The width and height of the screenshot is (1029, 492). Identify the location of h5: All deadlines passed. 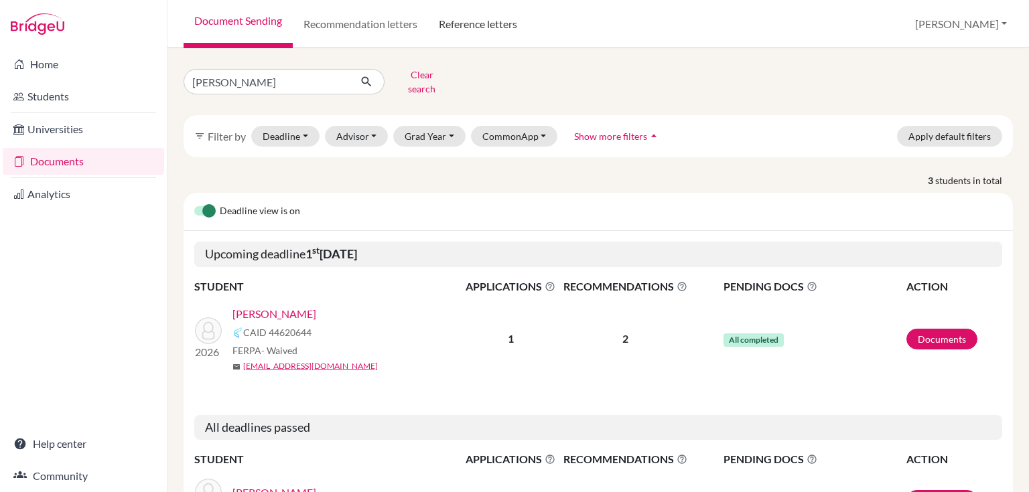
(598, 428).